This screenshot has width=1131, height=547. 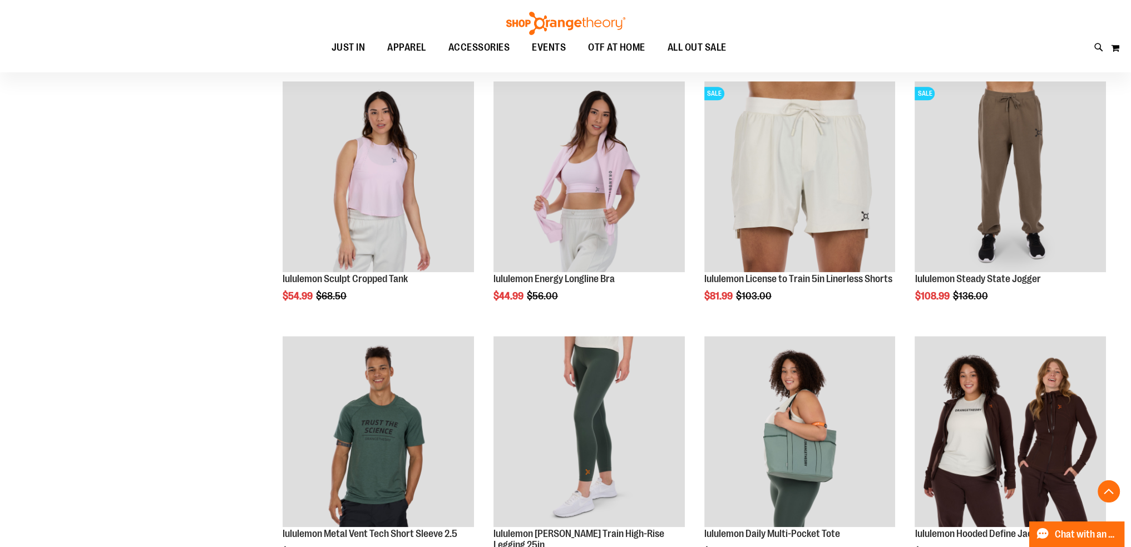 I want to click on img: Main view of 2024 October lululemon Metal Vent Tech SS, so click(x=378, y=432).